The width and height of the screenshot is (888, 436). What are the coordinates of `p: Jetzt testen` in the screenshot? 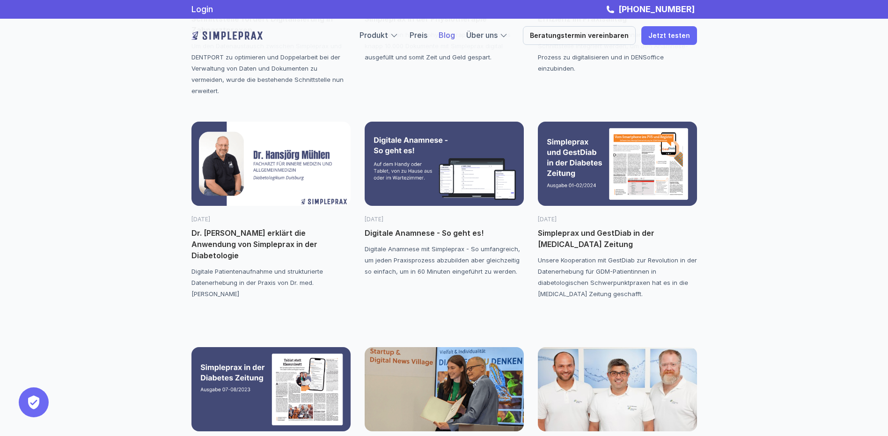 It's located at (669, 36).